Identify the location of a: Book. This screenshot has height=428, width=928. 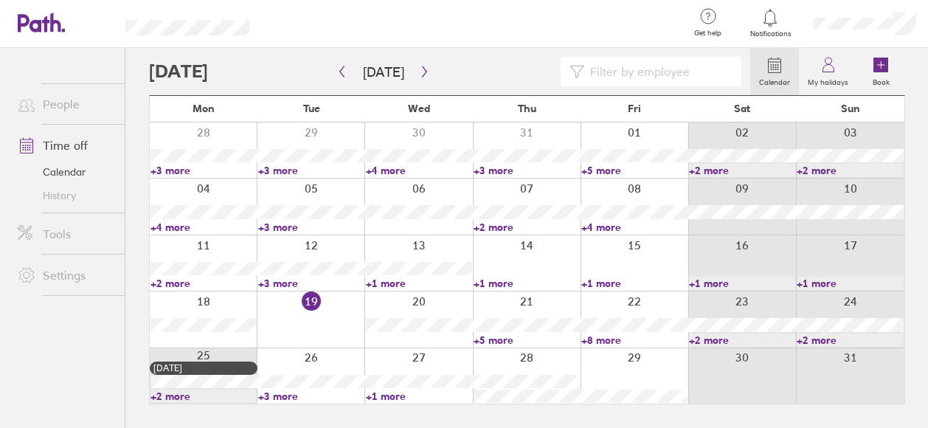
(881, 72).